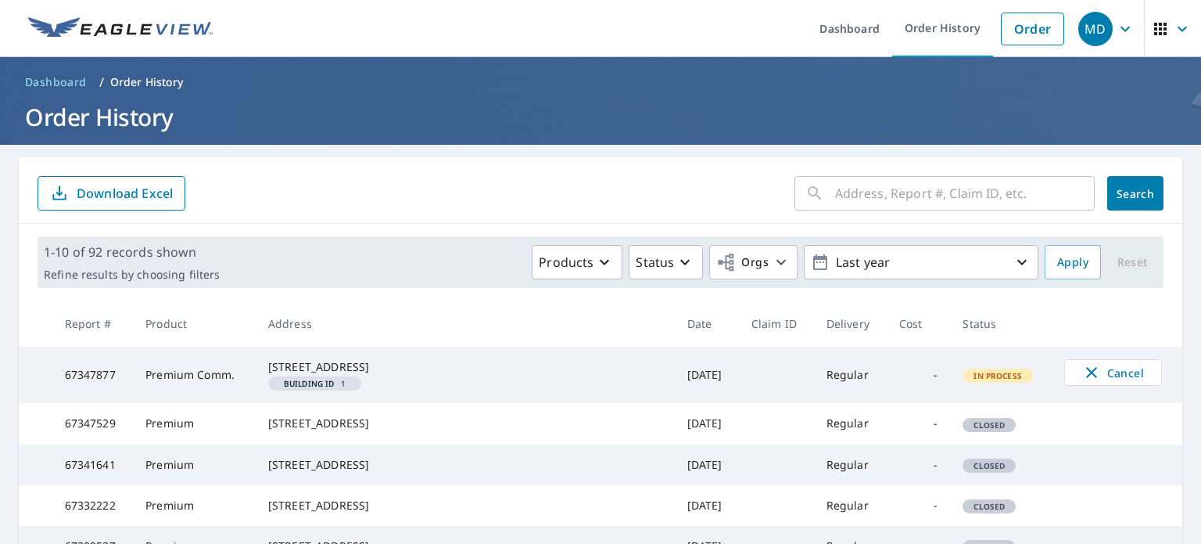 The image size is (1201, 544). I want to click on p: 1-10 of 92 records shown, so click(131, 252).